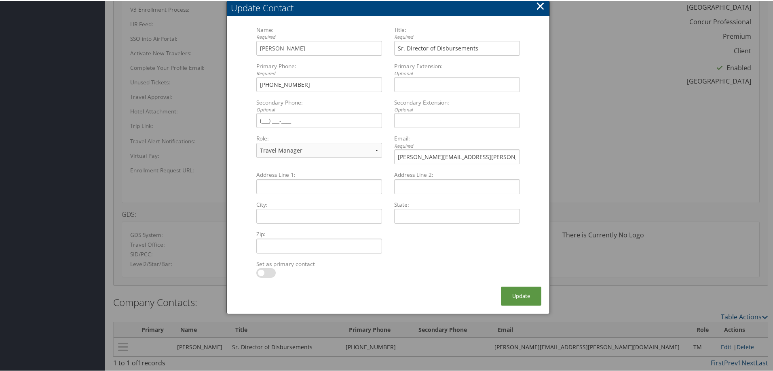 Image resolution: width=773 pixels, height=371 pixels. Describe the element at coordinates (319, 47) in the screenshot. I see `input: Name:Required` at that location.